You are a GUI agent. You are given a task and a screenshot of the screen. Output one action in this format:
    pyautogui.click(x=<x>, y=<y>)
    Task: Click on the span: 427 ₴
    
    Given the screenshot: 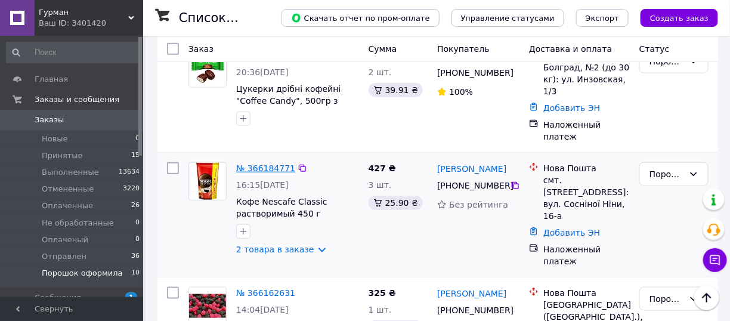 What is the action you would take?
    pyautogui.click(x=382, y=168)
    